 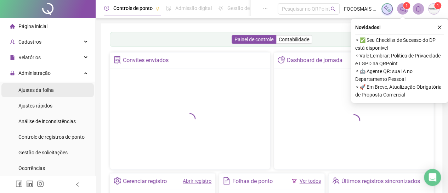 What do you see at coordinates (158, 8) in the screenshot?
I see `span: pushpin` at bounding box center [158, 8].